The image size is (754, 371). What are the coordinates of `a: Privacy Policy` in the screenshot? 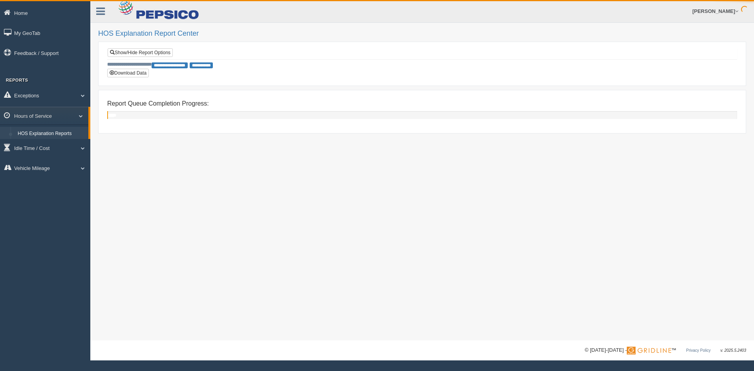 It's located at (698, 350).